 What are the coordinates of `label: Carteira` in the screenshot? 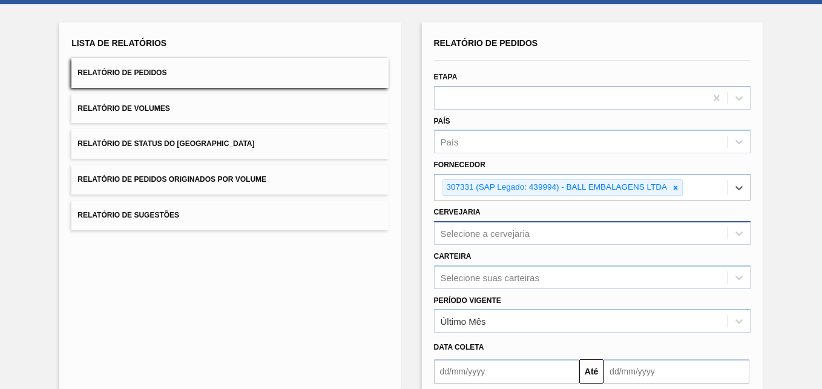 It's located at (453, 256).